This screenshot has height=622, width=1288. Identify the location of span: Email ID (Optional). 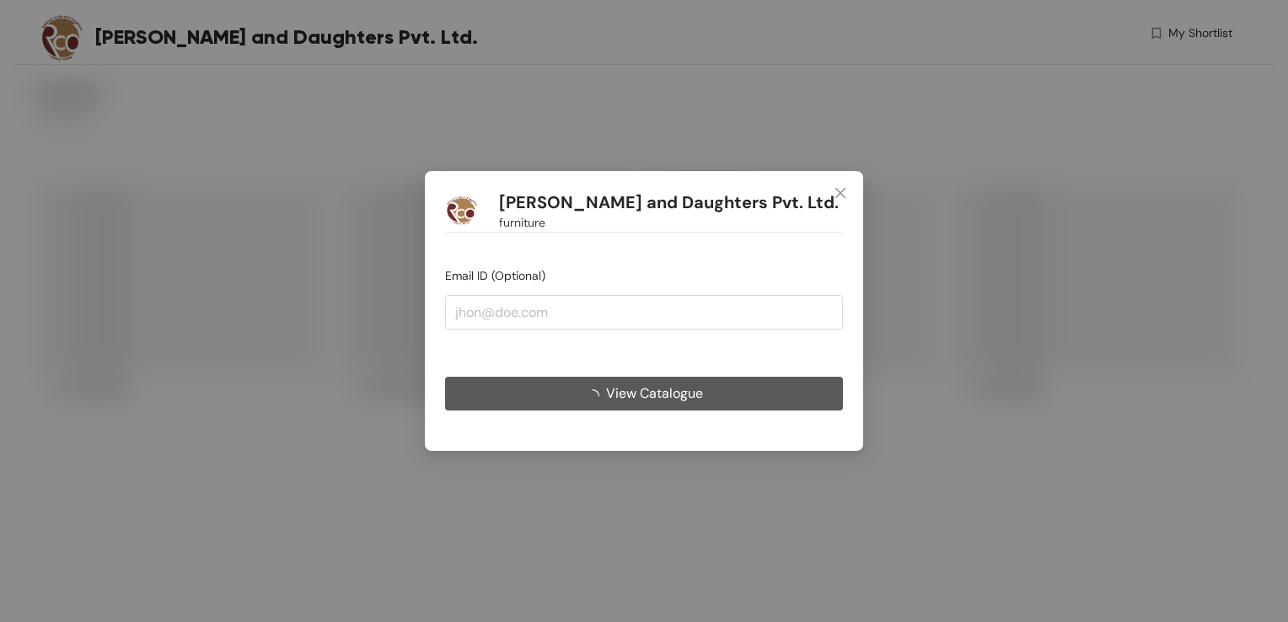
(495, 276).